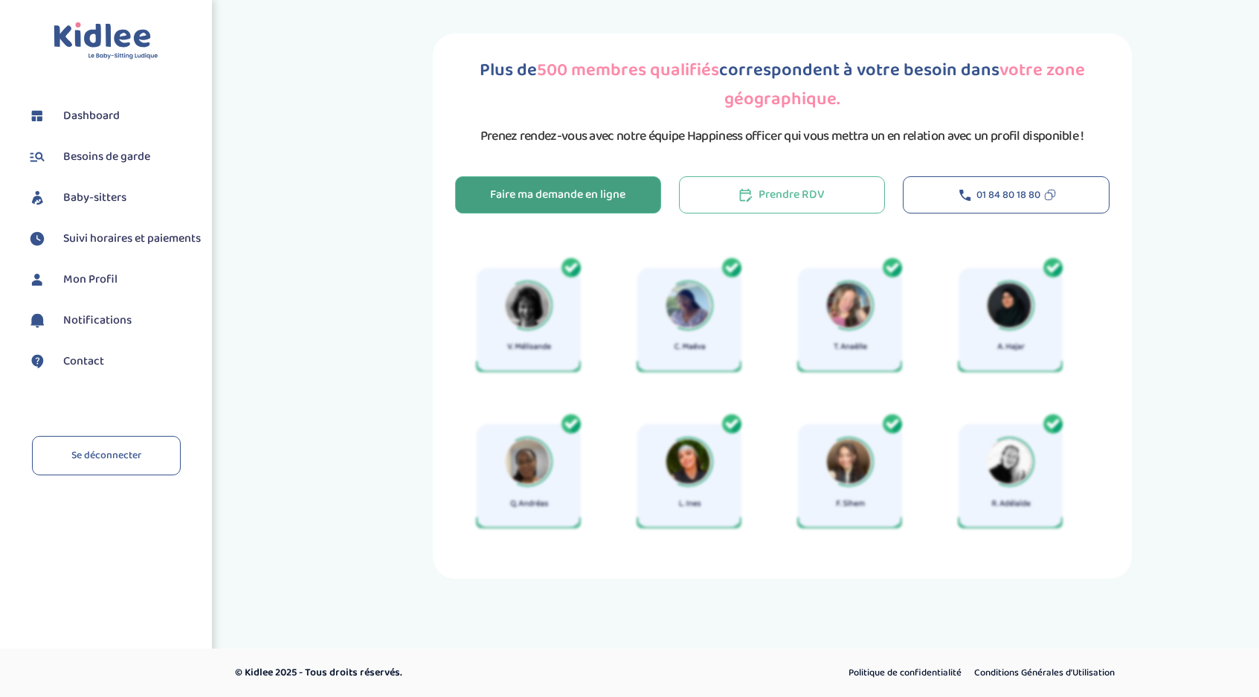 This screenshot has height=697, width=1259. I want to click on img: kidlee_welcome_white_desktop.PNG, so click(773, 399).